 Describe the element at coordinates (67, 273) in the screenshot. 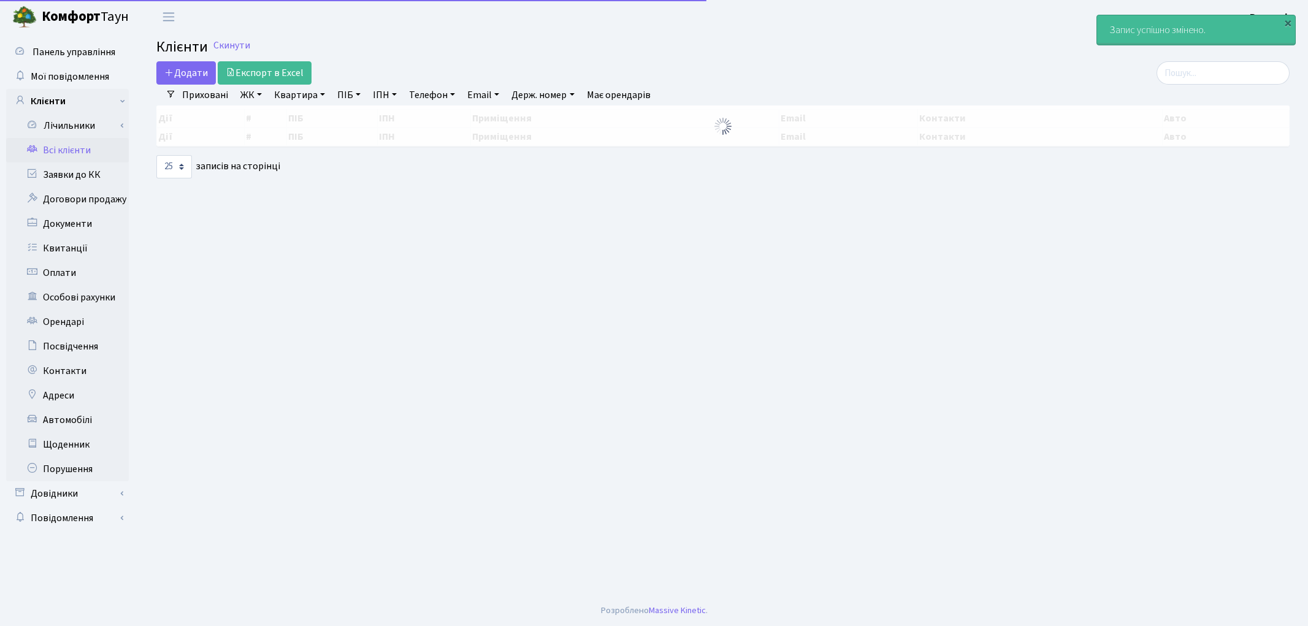

I see `a: Оплати` at that location.